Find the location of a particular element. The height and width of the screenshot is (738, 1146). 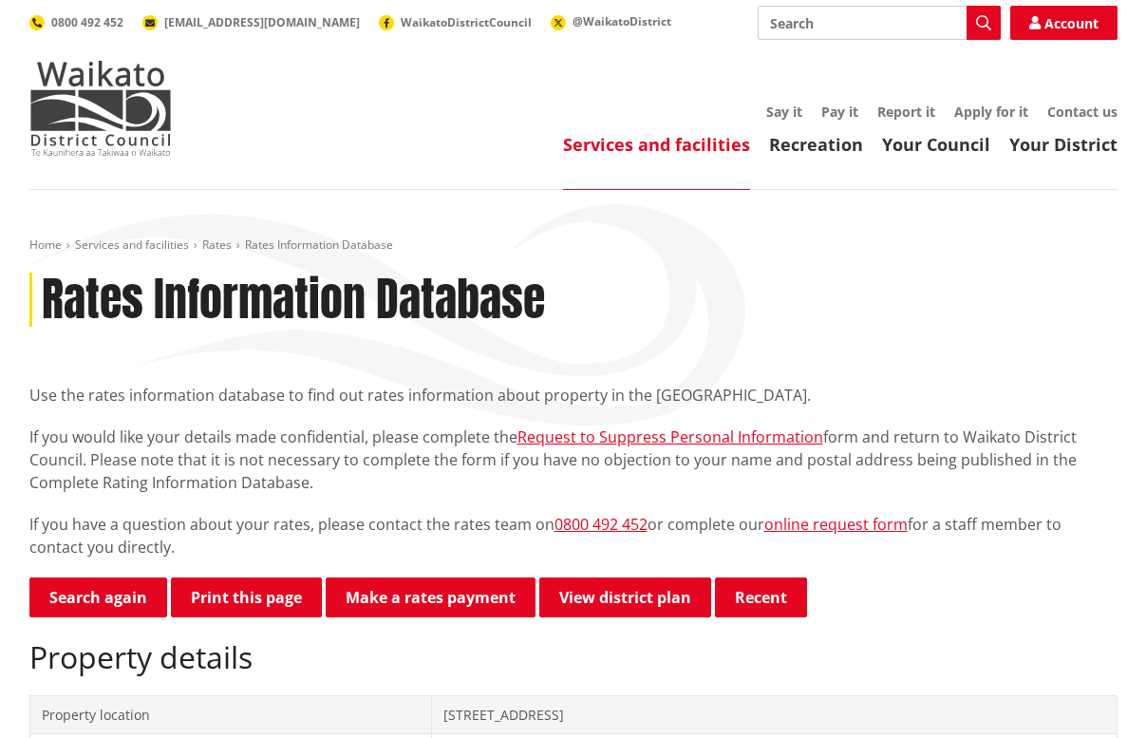

a: Make a rates payment is located at coordinates (430, 597).